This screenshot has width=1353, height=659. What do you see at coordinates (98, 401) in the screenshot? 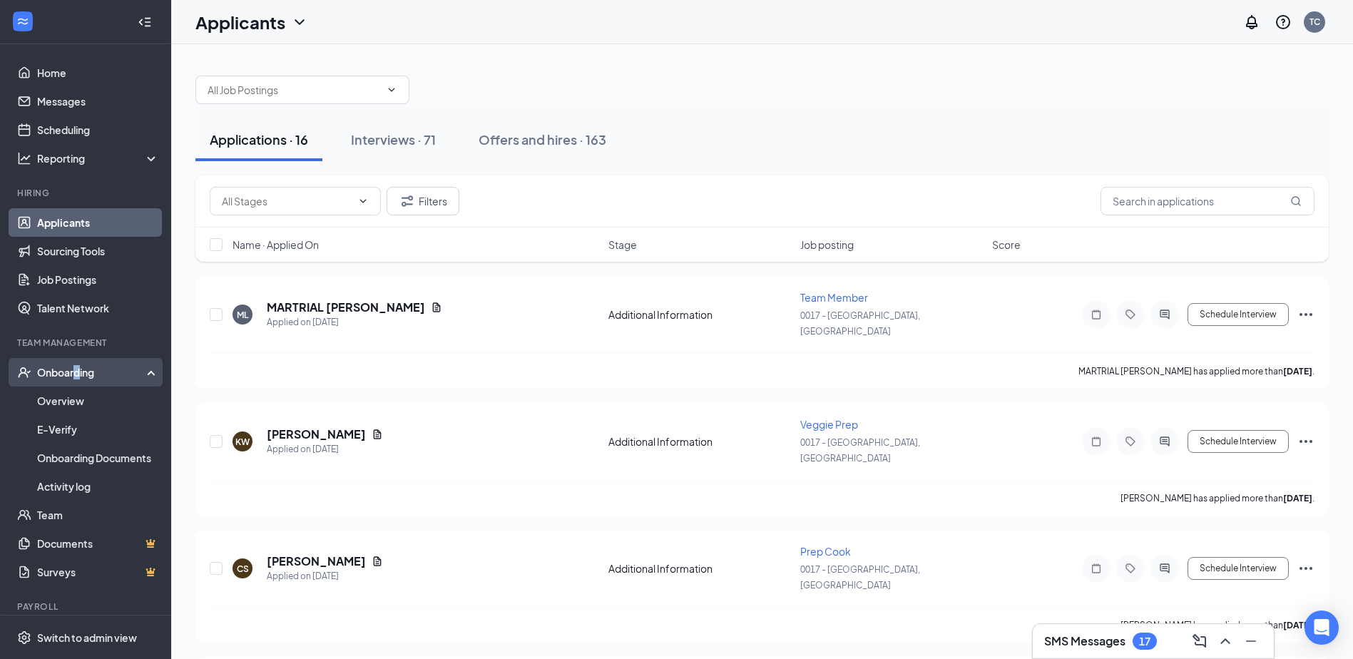
I see `a: Overview` at bounding box center [98, 401].